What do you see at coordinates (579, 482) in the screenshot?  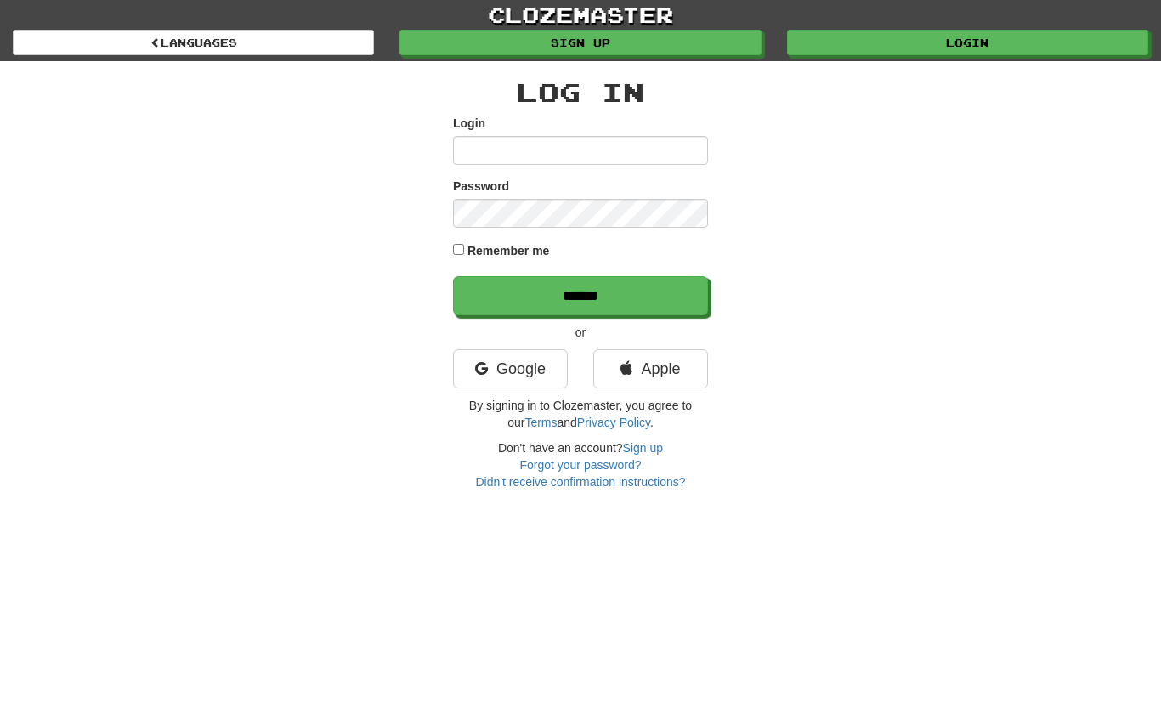 I see `a: Didn't receive confirmation instructions?` at bounding box center [579, 482].